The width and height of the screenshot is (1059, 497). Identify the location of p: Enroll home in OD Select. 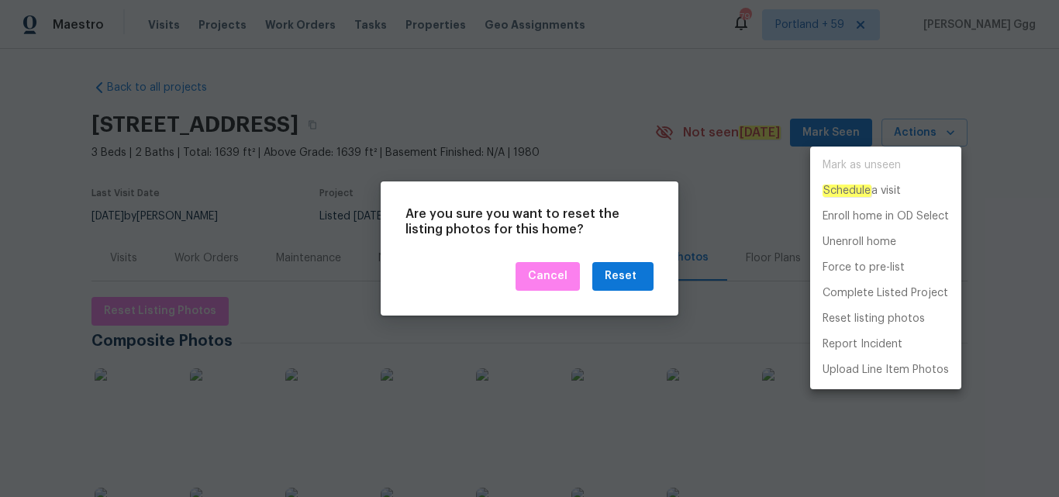
(885, 216).